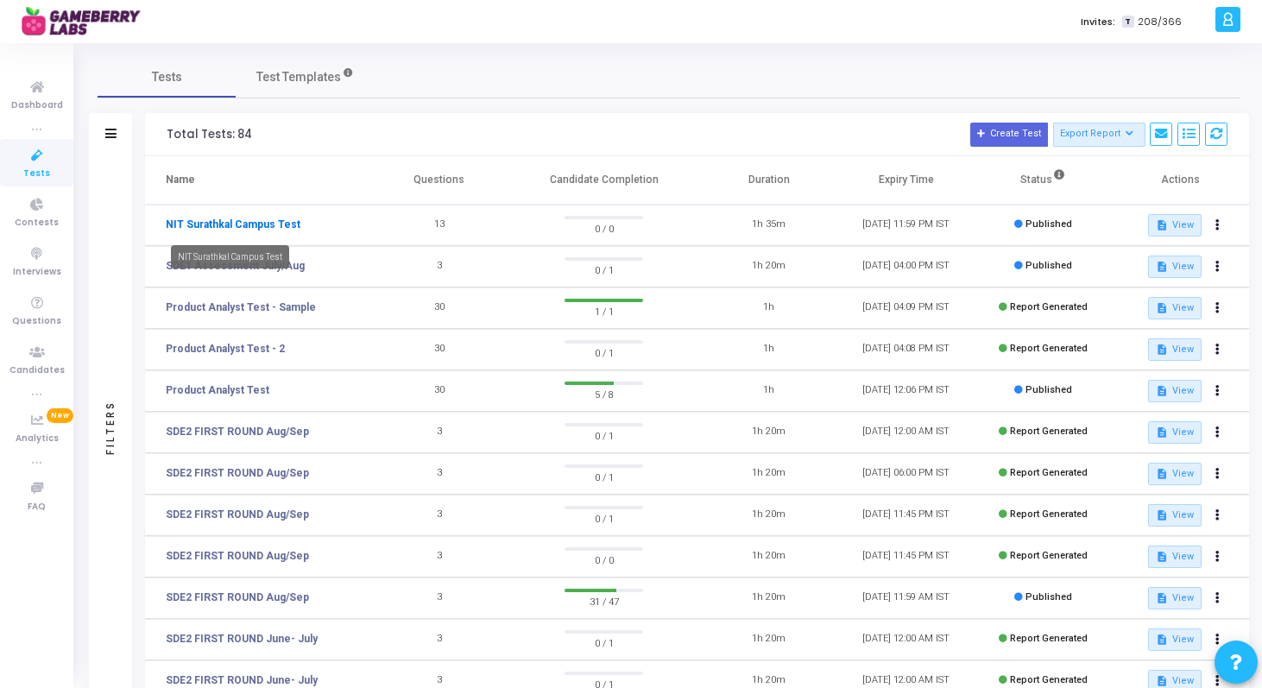 Image resolution: width=1262 pixels, height=688 pixels. What do you see at coordinates (1009, 135) in the screenshot?
I see `button: Create Test` at bounding box center [1009, 135].